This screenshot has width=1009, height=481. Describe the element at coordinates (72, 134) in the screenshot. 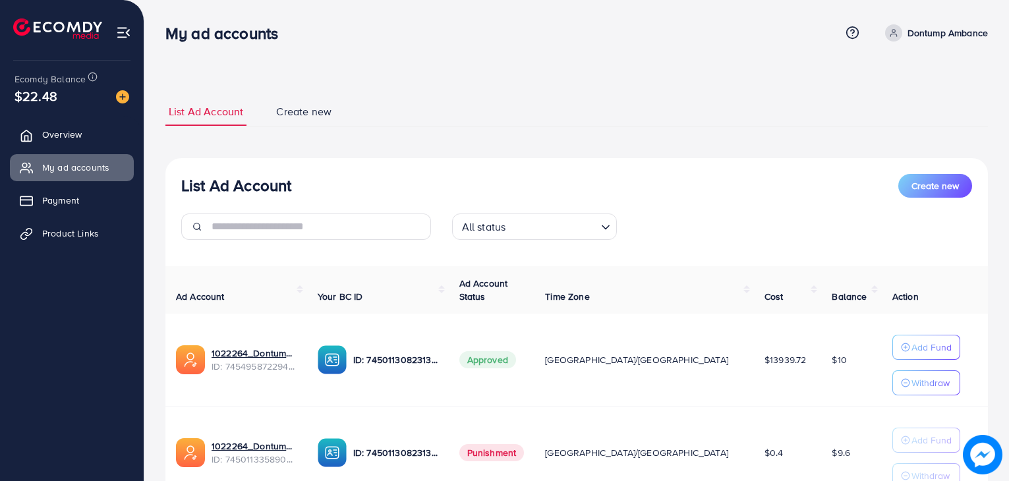

I see `a: Overview` at that location.